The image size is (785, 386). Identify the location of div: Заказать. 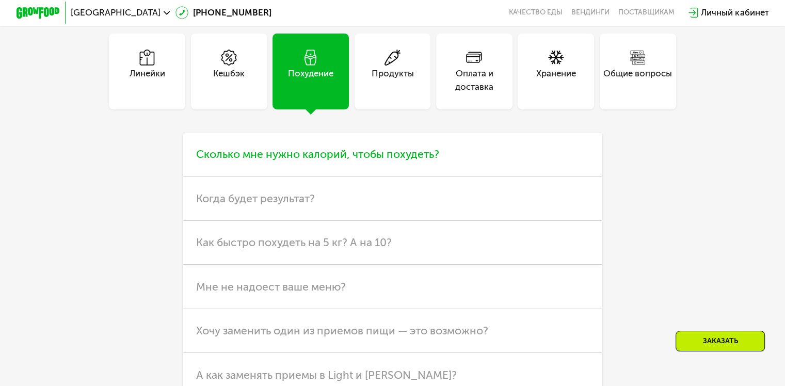
(720, 341).